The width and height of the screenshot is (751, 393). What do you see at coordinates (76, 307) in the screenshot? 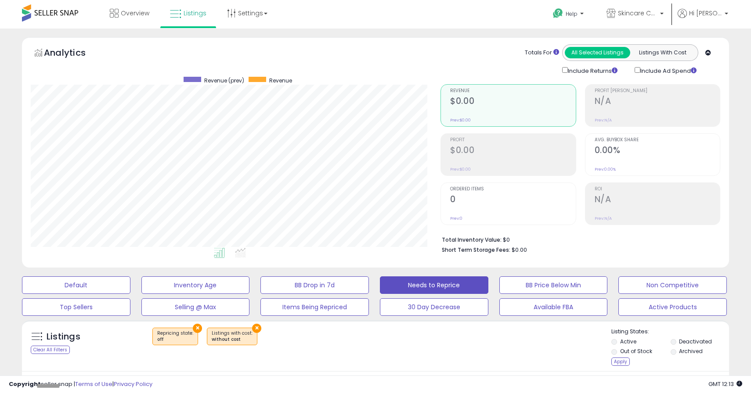
I see `button: Top Sellers` at bounding box center [76, 307].